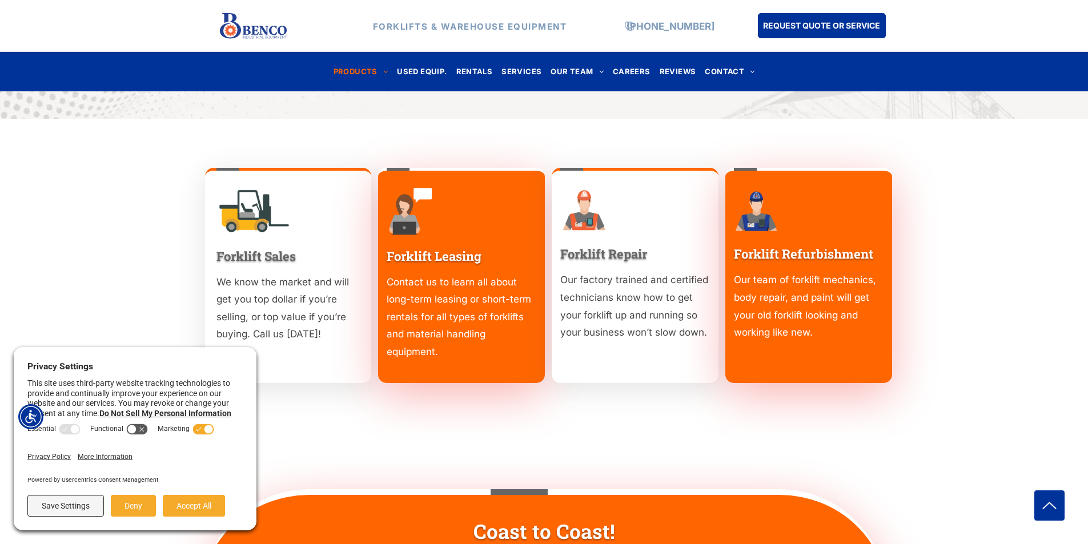  What do you see at coordinates (805, 306) in the screenshot?
I see `span: Our team of forklift mechanics, body repair, and paint will get your old forklift looking and wor...` at bounding box center [805, 306].